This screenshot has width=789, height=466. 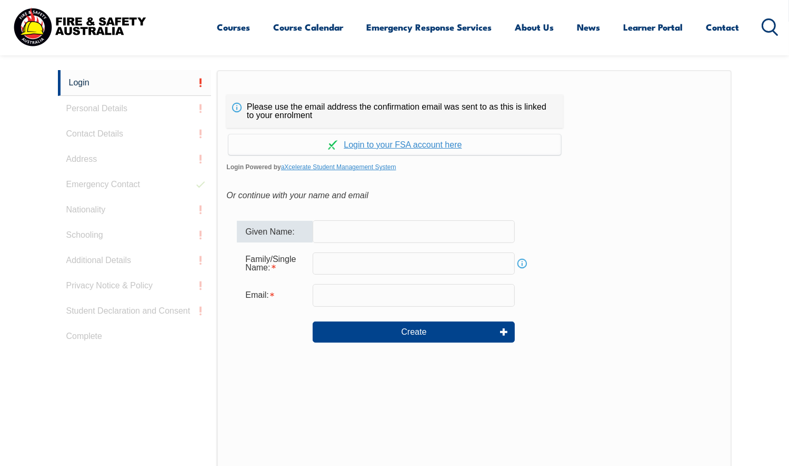 What do you see at coordinates (474, 167) in the screenshot?
I see `span: Login Powered by` at bounding box center [474, 167].